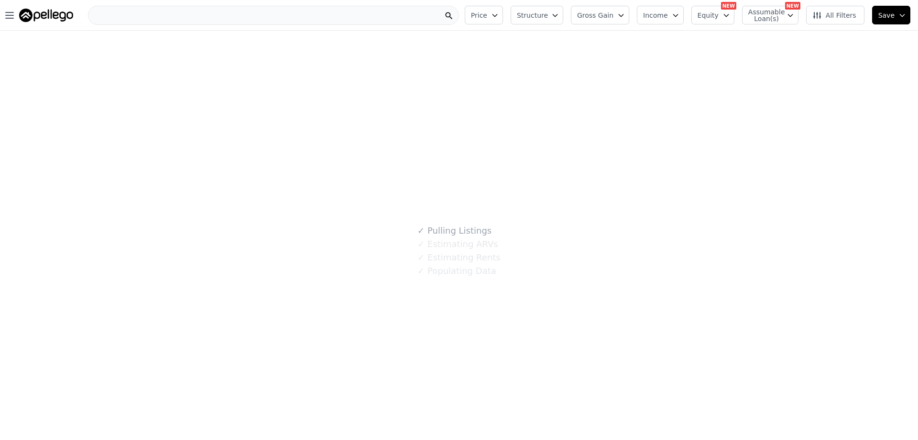 This screenshot has width=918, height=440. Describe the element at coordinates (459, 257) in the screenshot. I see `div: Estimating Rents` at that location.